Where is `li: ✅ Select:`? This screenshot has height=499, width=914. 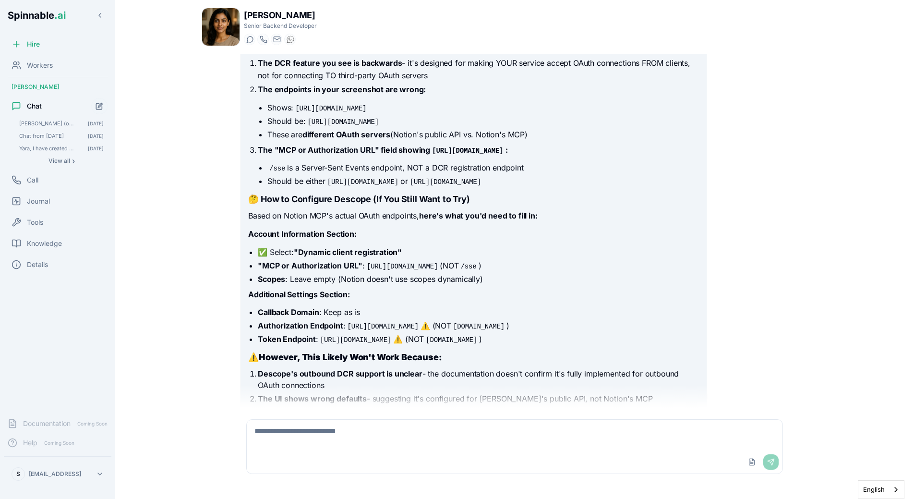
li: ✅ Select: is located at coordinates (478, 252).